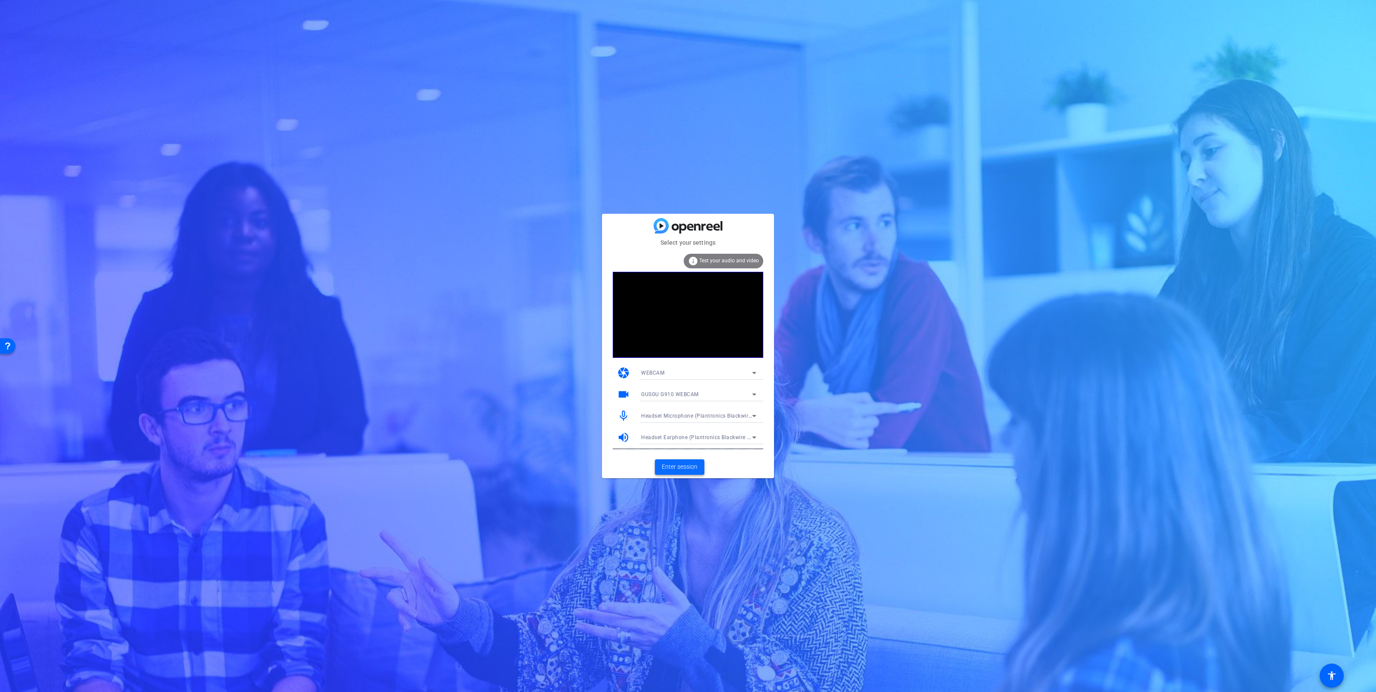  Describe the element at coordinates (693, 261) in the screenshot. I see `mat-icon: info` at that location.